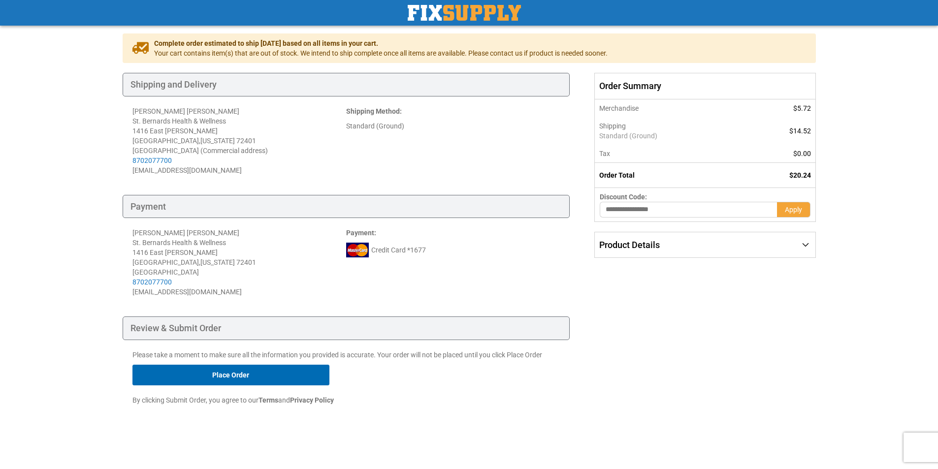 This screenshot has width=938, height=469. I want to click on span: Apply, so click(793, 210).